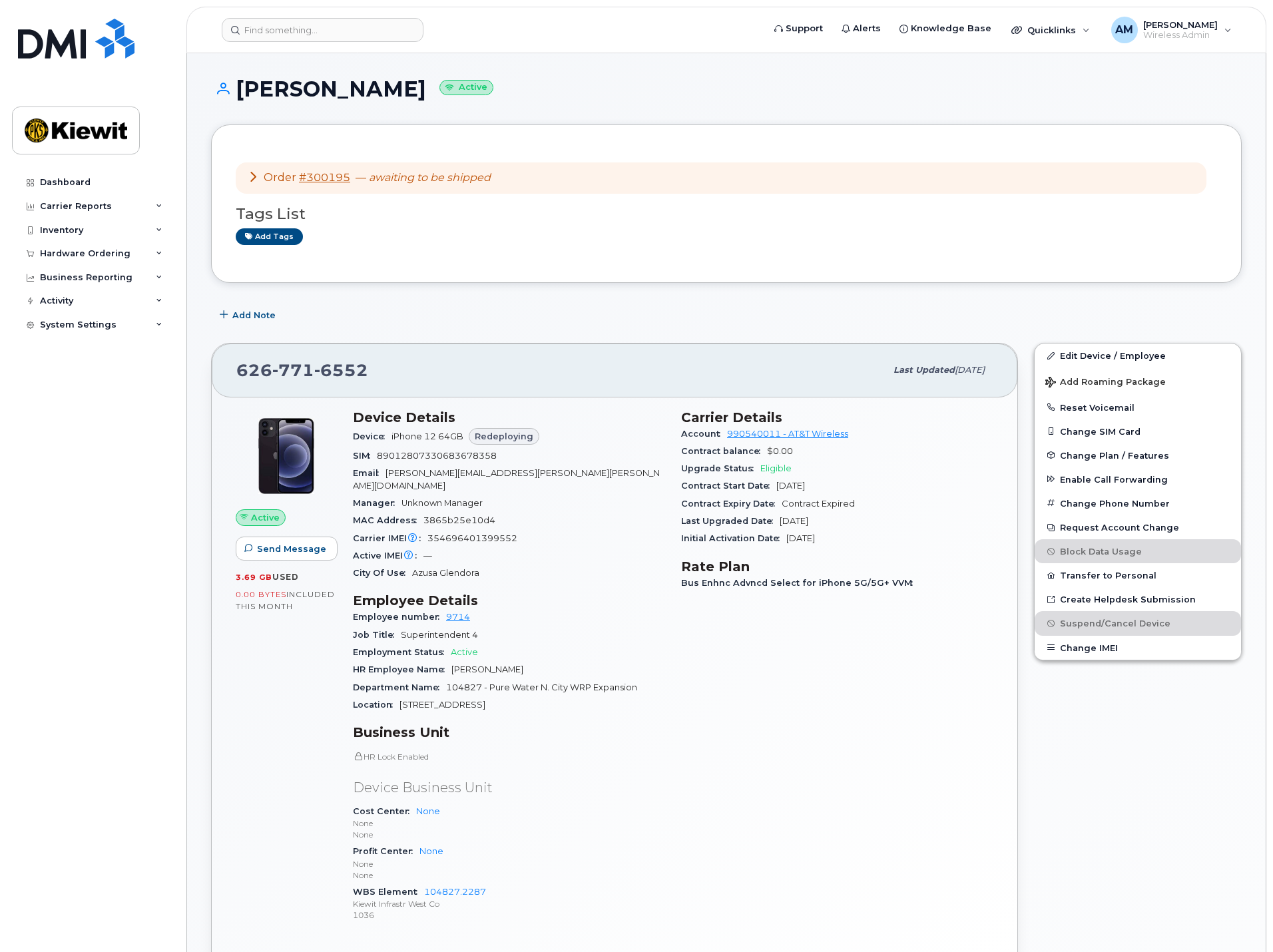  I want to click on span: Contract Start Date, so click(729, 485).